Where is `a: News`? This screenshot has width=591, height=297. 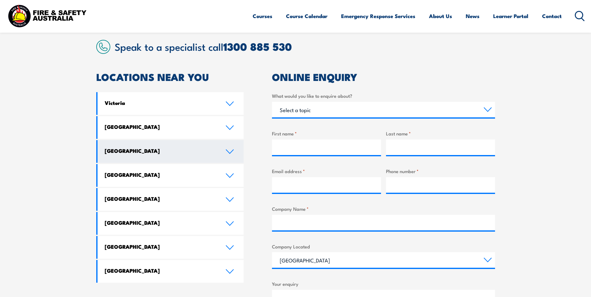 a: News is located at coordinates (473, 16).